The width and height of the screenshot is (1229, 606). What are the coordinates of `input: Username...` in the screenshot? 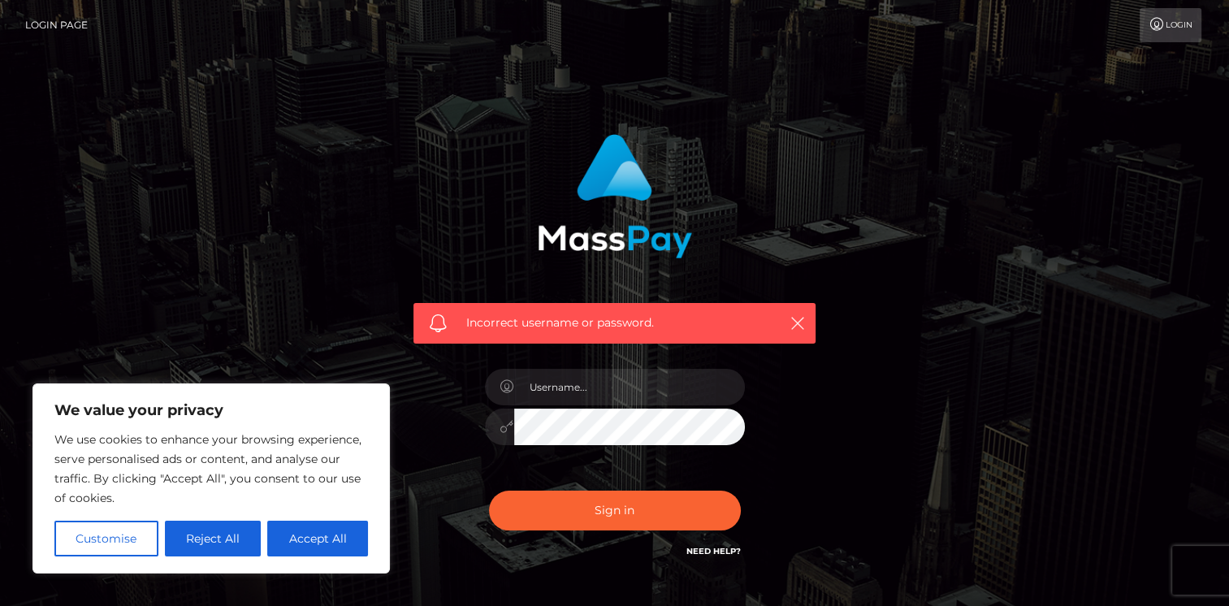 It's located at (630, 387).